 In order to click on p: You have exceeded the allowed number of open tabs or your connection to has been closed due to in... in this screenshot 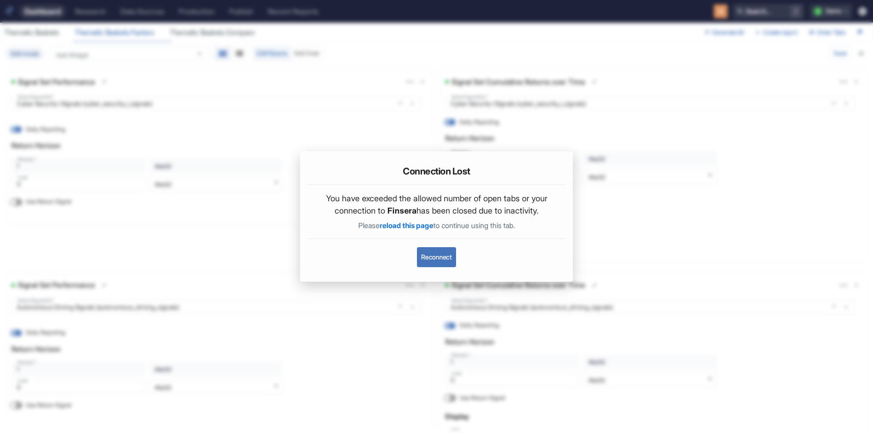, I will do `click(437, 205)`.